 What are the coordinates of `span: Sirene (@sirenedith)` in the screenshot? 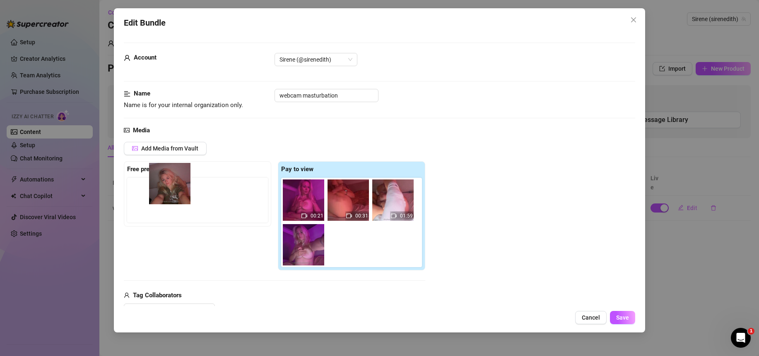 It's located at (316, 60).